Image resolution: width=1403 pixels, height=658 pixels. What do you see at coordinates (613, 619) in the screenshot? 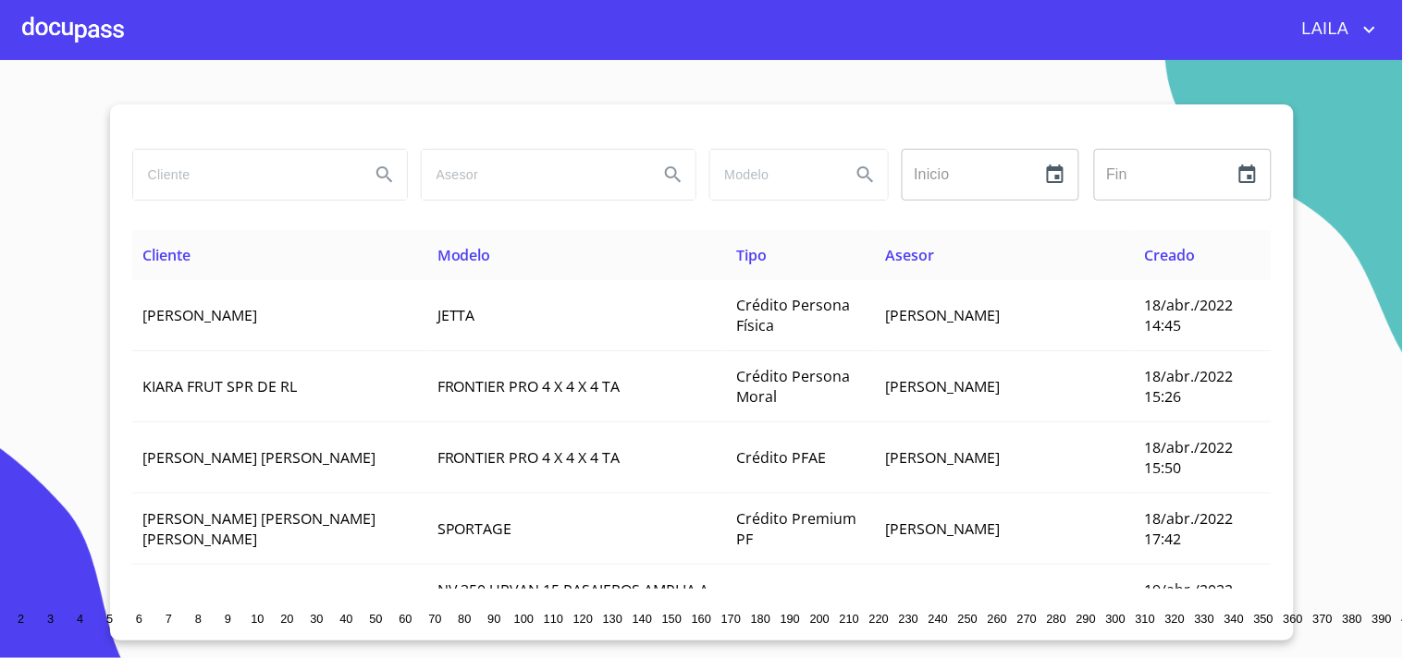
I see `button: 130` at bounding box center [613, 619].